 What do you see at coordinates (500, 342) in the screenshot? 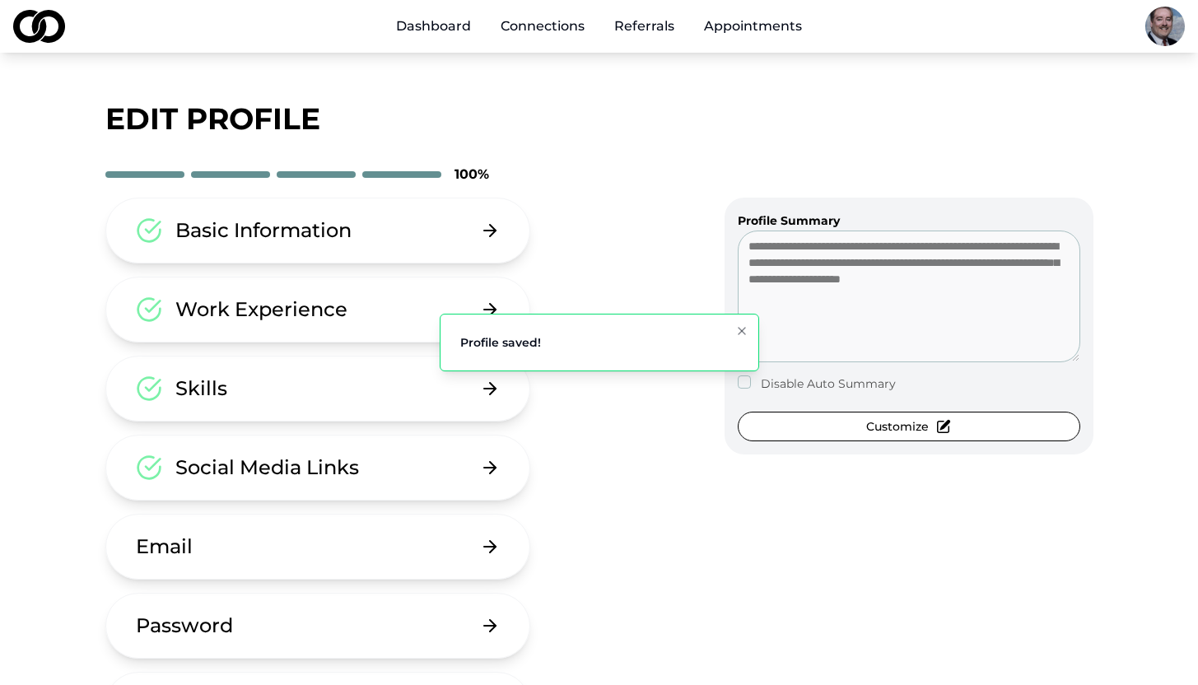
I see `div: Profile saved!` at bounding box center [500, 342].